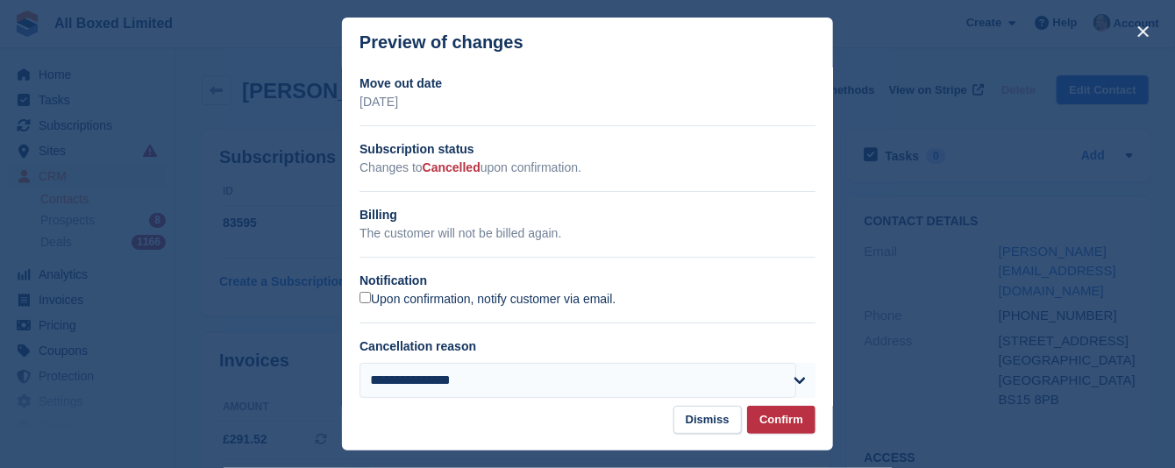 The width and height of the screenshot is (1175, 468). Describe the element at coordinates (417, 346) in the screenshot. I see `label: Cancellation reason` at that location.